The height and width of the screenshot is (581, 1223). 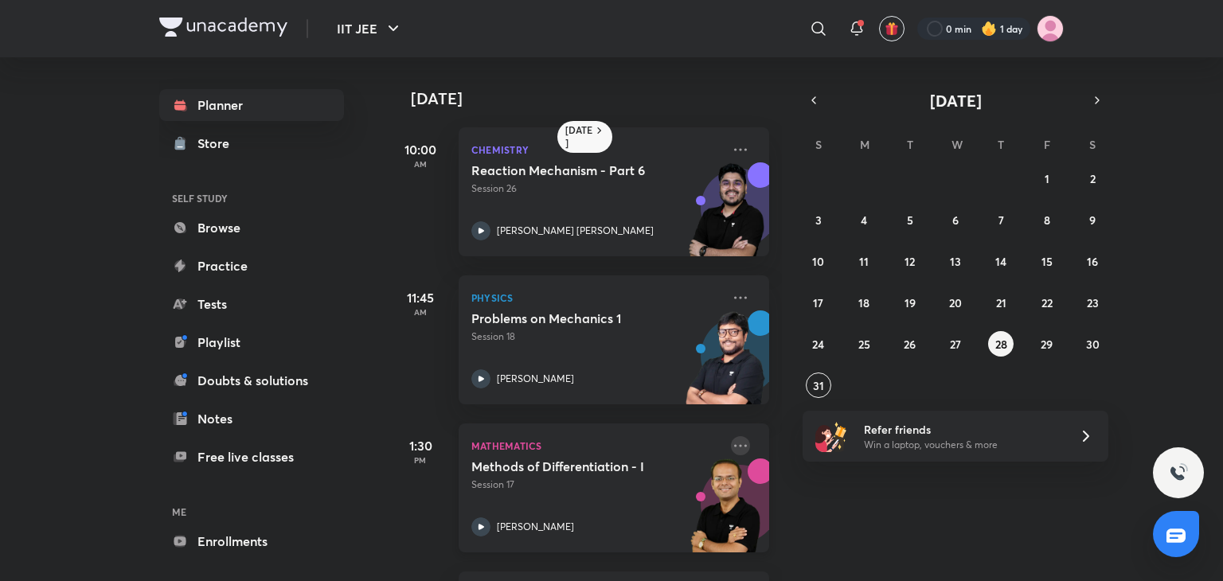 I want to click on p: PM, so click(x=420, y=460).